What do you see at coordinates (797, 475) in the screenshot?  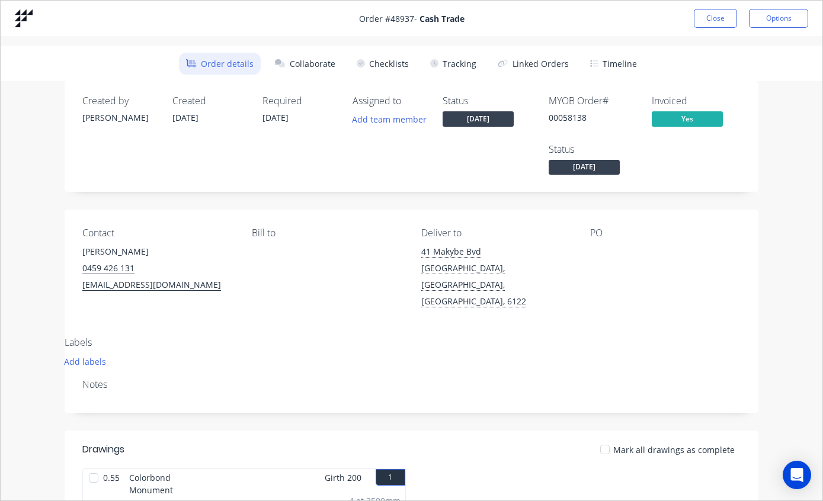 I see `div: Open Intercom Messenger` at bounding box center [797, 475].